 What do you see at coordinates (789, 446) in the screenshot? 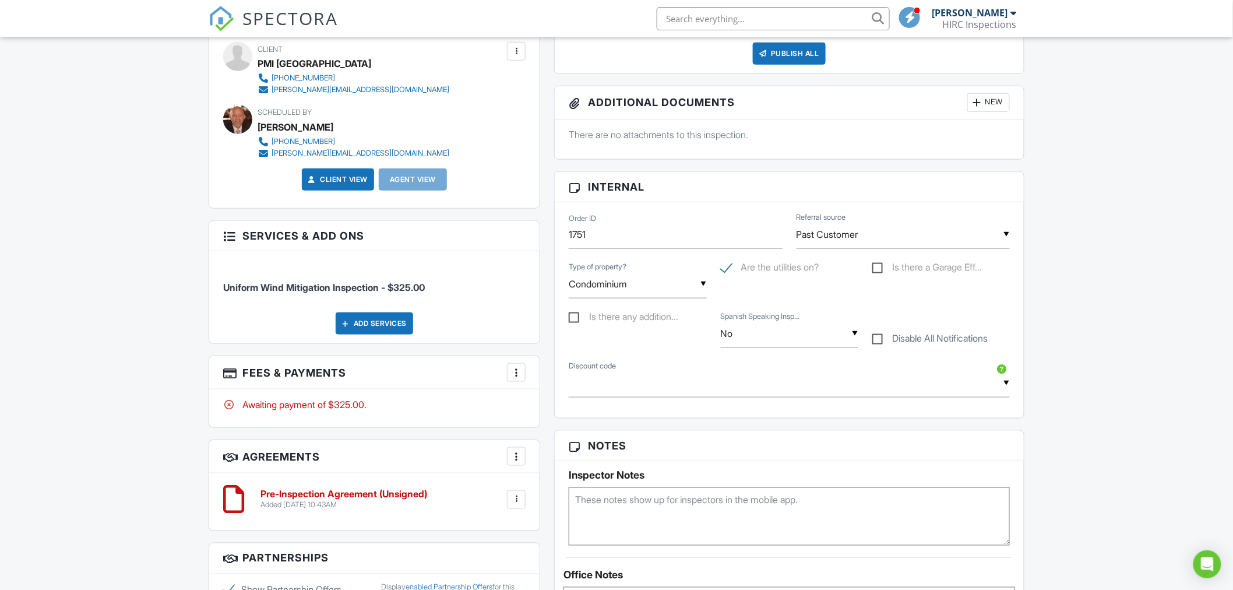
I see `h3: Notes` at bounding box center [789, 446].